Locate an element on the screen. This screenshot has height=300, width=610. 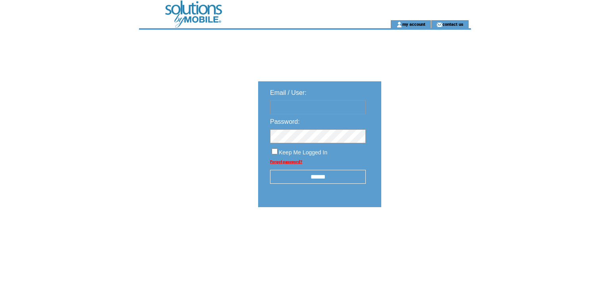
a: contact us is located at coordinates (453, 24).